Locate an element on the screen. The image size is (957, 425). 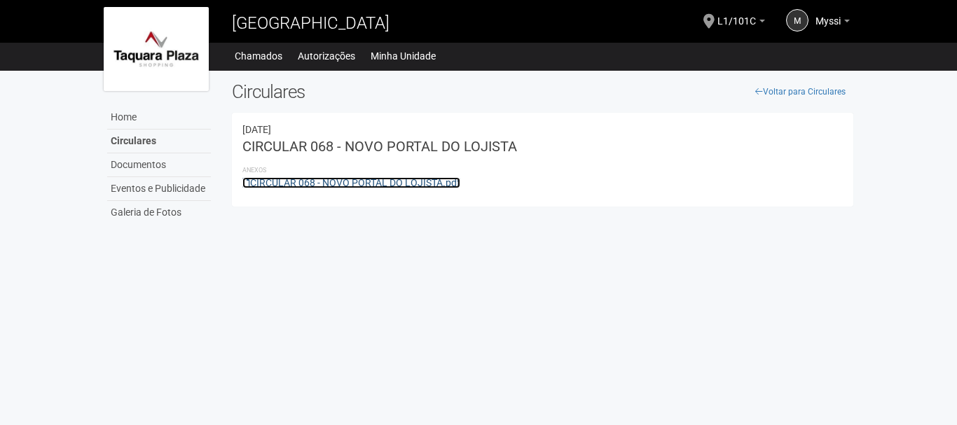
h2: Circulares is located at coordinates (542, 92).